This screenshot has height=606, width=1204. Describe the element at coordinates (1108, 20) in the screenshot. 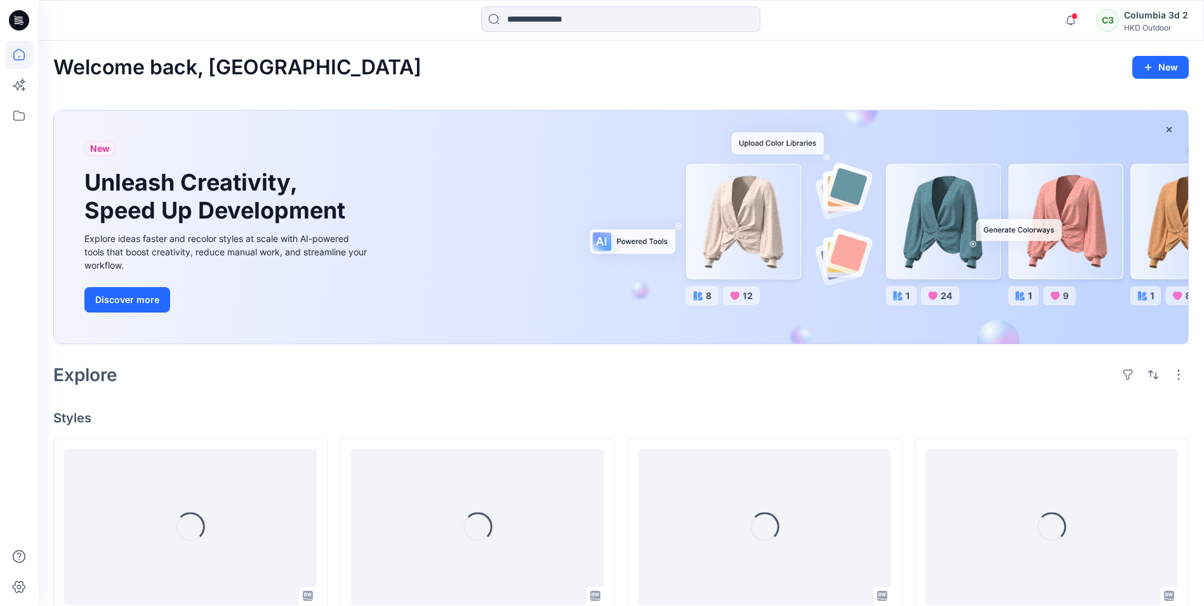

I see `div: C3` at that location.